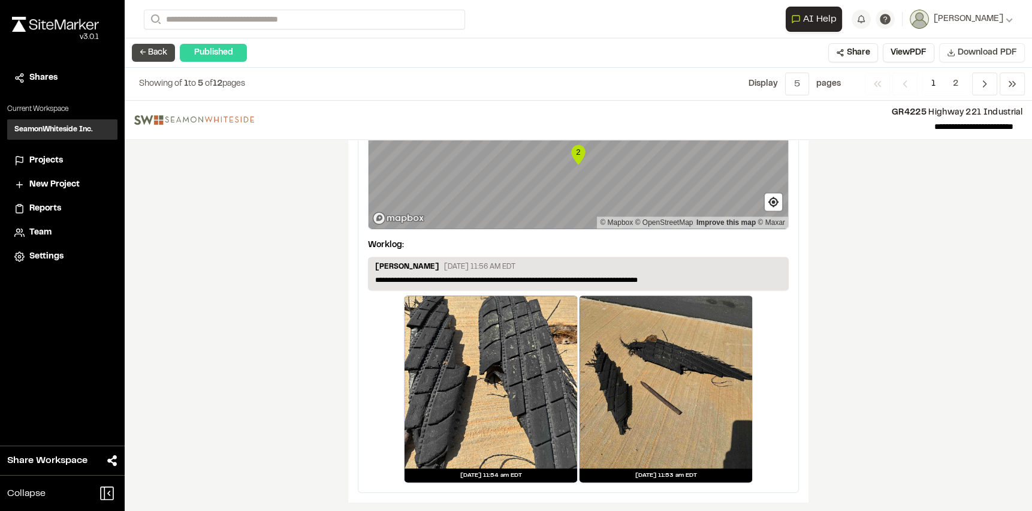 This screenshot has width=1032, height=511. Describe the element at coordinates (62, 161) in the screenshot. I see `a: Projects` at that location.